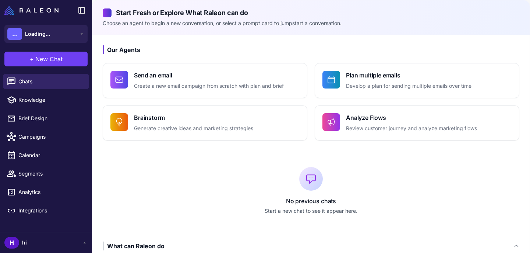 This screenshot has width=530, height=253. What do you see at coordinates (412, 128) in the screenshot?
I see `p: Review customer journey and analyze marketing flows` at bounding box center [412, 128].